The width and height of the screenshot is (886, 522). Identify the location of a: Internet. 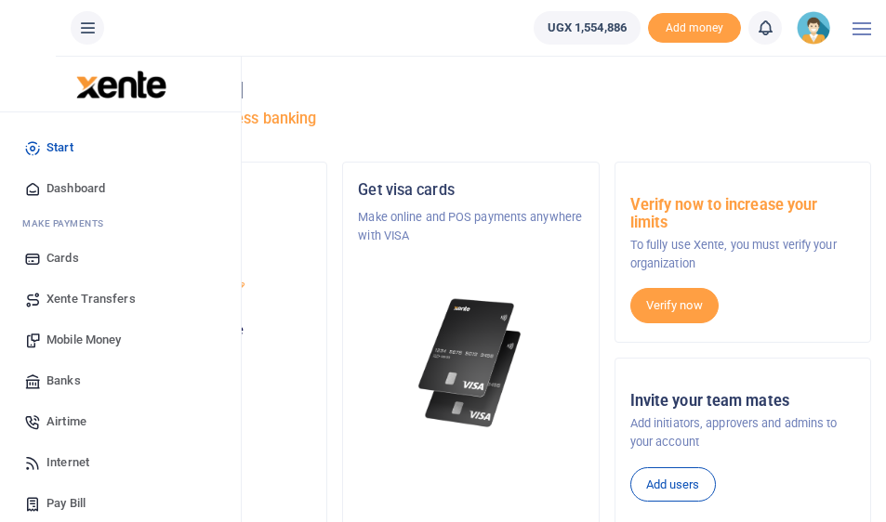
(120, 463).